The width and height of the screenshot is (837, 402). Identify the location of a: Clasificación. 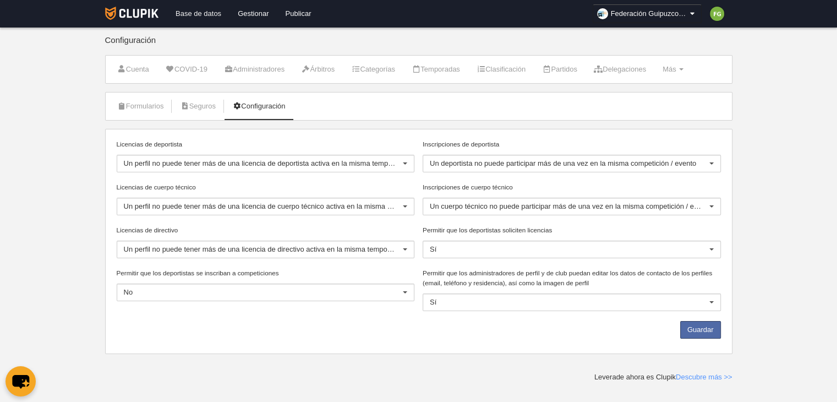
(501, 69).